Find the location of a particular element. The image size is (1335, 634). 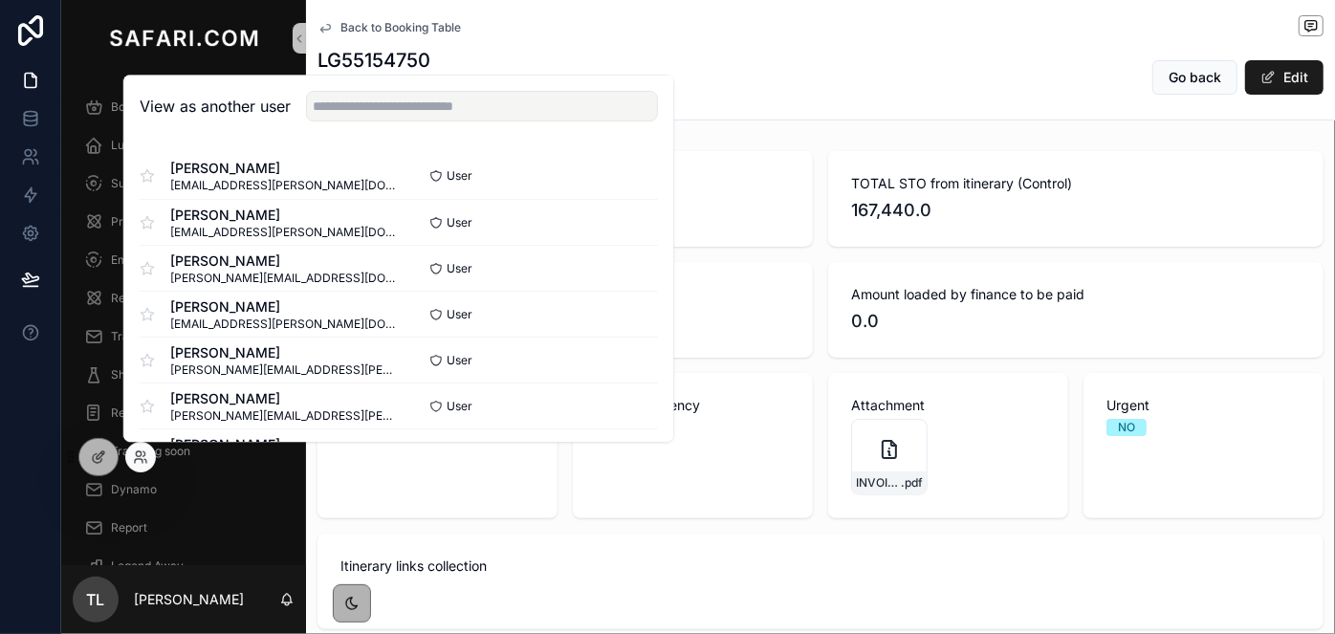

span: Booking Table is located at coordinates (149, 107).